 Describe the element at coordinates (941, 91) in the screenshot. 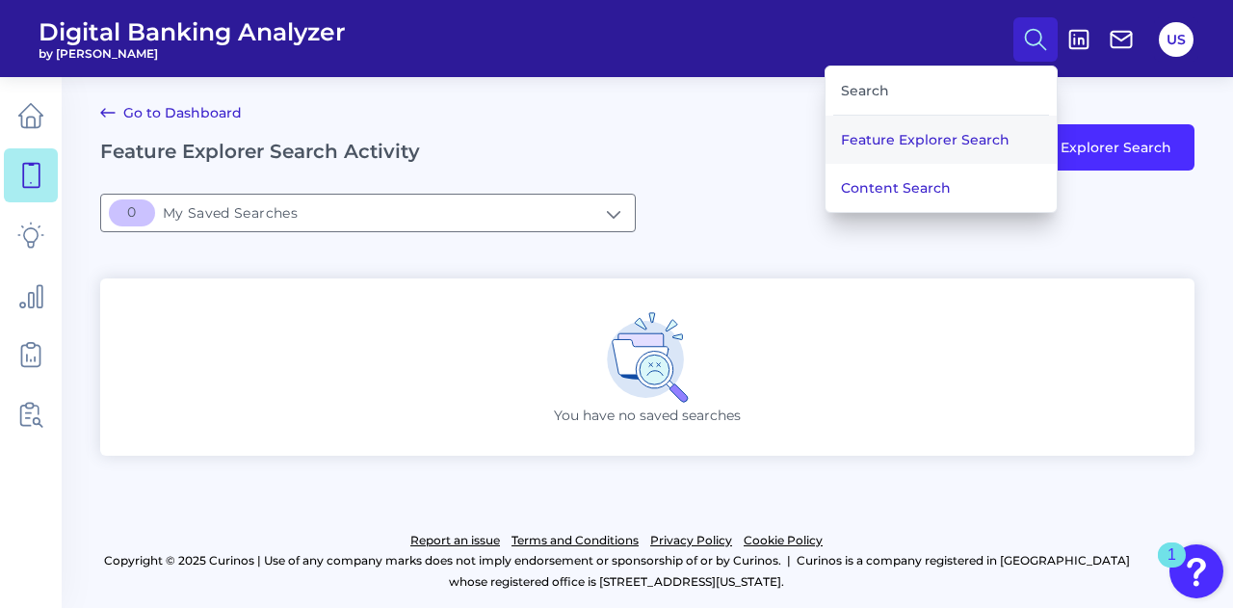

I see `div: Search` at that location.